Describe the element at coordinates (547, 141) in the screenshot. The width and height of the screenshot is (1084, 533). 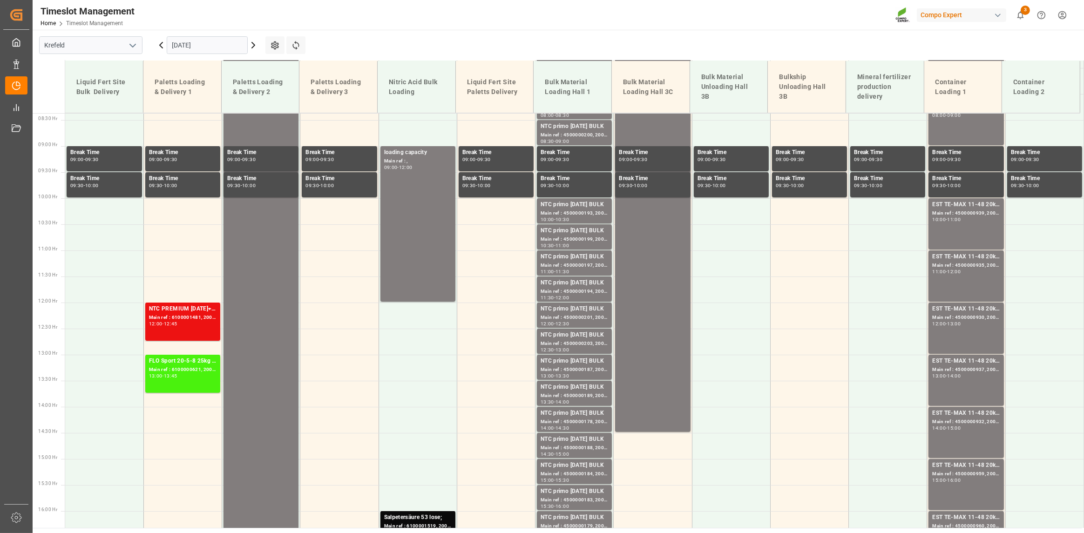
I see `div: 08:30` at that location.